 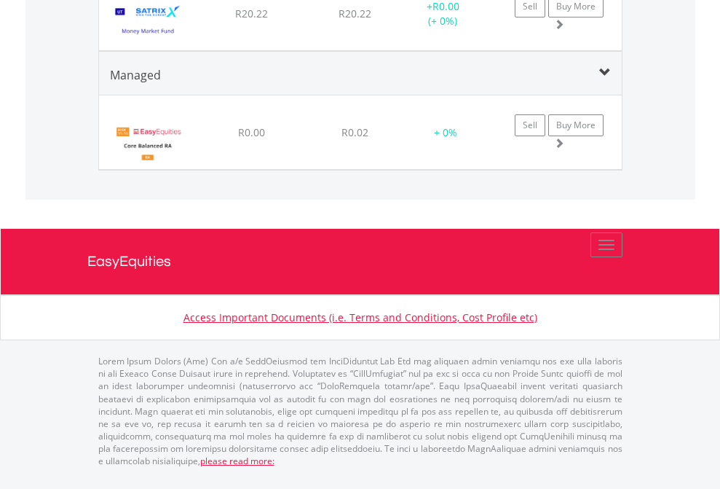 What do you see at coordinates (251, 132) in the screenshot?
I see `span: R0.00` at bounding box center [251, 132].